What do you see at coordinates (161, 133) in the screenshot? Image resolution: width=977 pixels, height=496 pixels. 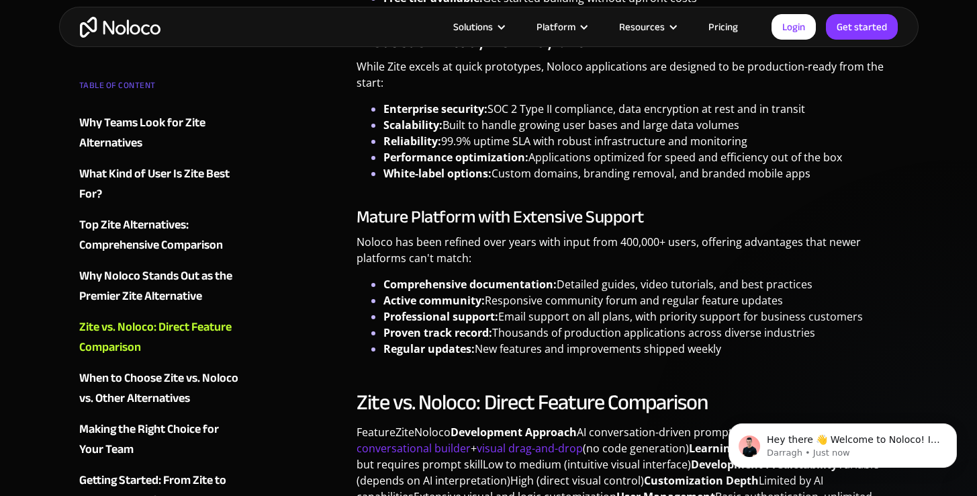 I see `a: Why Teams Look for Zite Alternatives` at bounding box center [161, 133].